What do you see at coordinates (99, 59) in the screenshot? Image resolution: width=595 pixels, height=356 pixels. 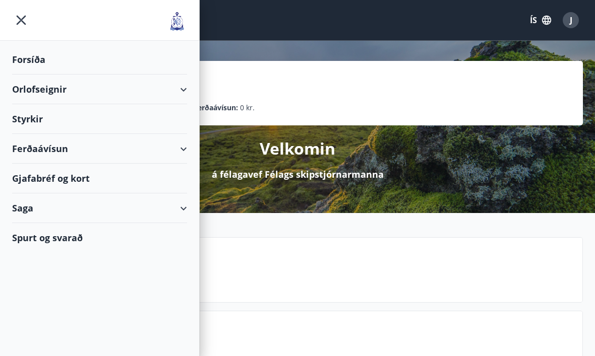 I see `div: Forsíða` at bounding box center [99, 59].